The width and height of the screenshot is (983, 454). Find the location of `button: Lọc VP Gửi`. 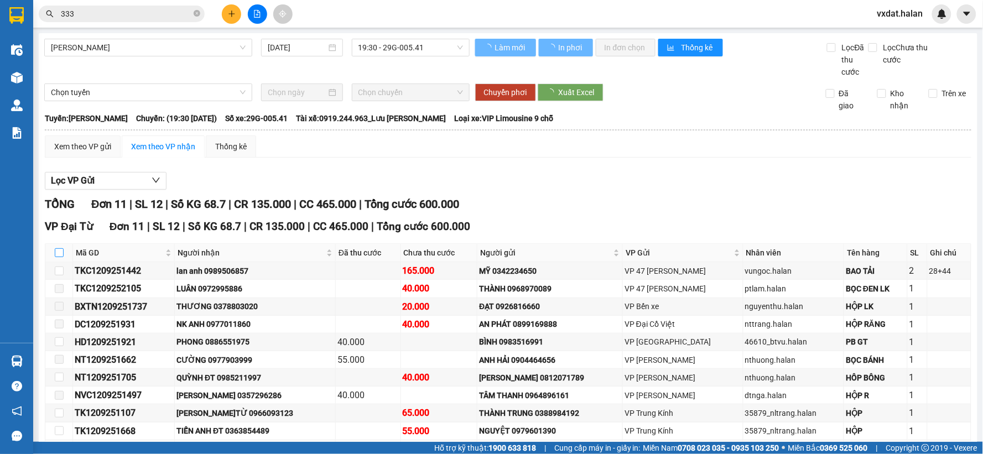

button: Lọc VP Gửi is located at coordinates (106, 181).